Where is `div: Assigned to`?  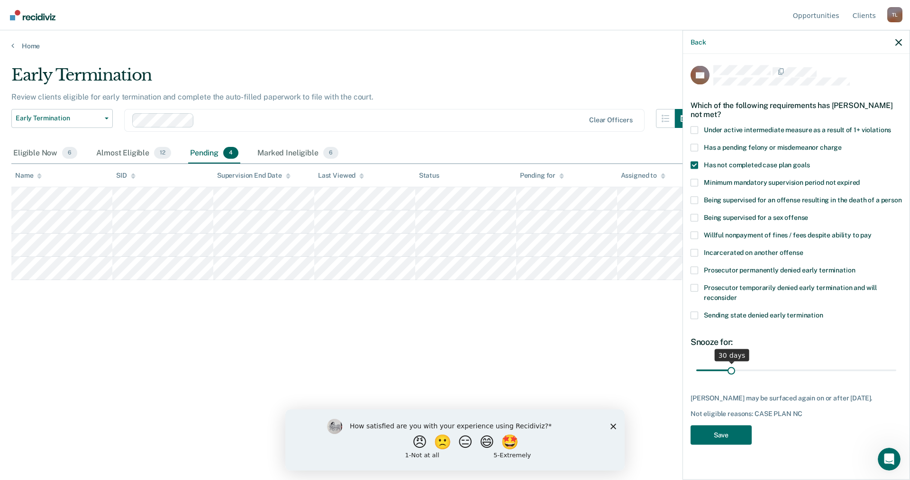 div: Assigned to is located at coordinates (643, 175).